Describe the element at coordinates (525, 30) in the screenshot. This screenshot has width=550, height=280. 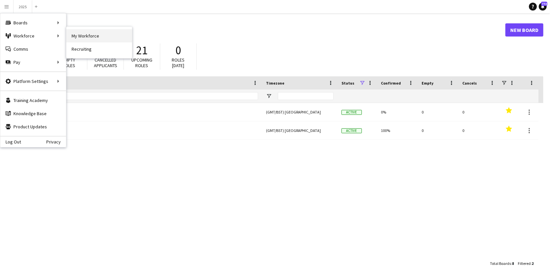
I see `a: New Board` at that location.